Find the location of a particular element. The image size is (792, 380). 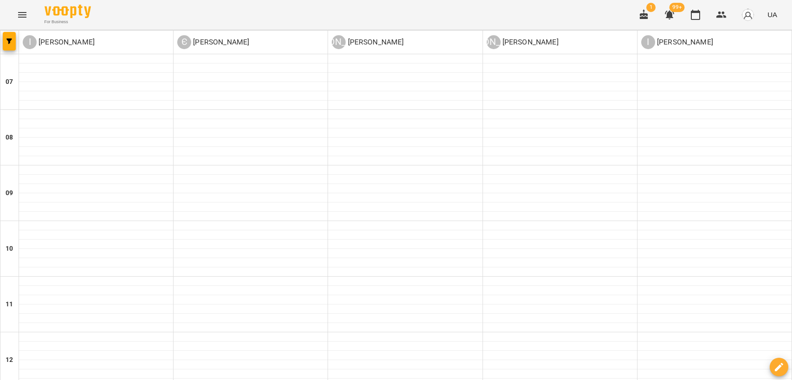

img: Voopty Logo is located at coordinates (68, 11).